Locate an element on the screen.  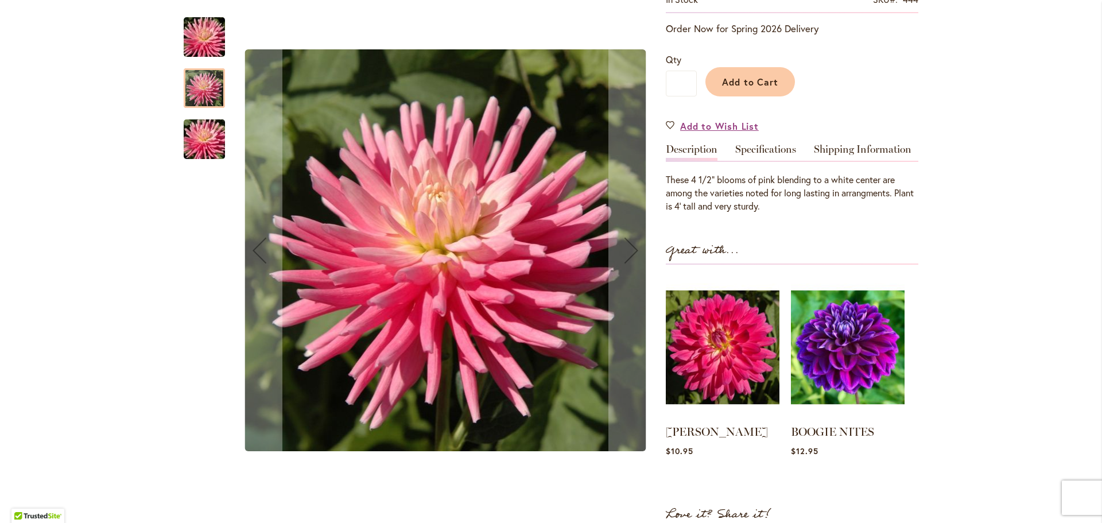
a: Description is located at coordinates (692, 152).